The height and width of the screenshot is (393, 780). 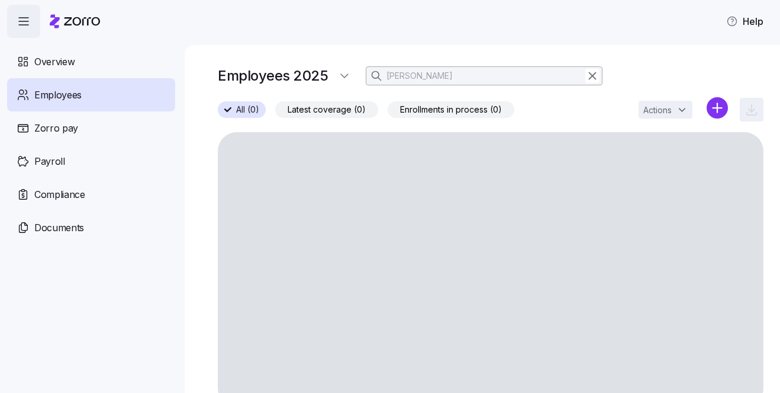 I want to click on span: Zorro pay, so click(x=56, y=128).